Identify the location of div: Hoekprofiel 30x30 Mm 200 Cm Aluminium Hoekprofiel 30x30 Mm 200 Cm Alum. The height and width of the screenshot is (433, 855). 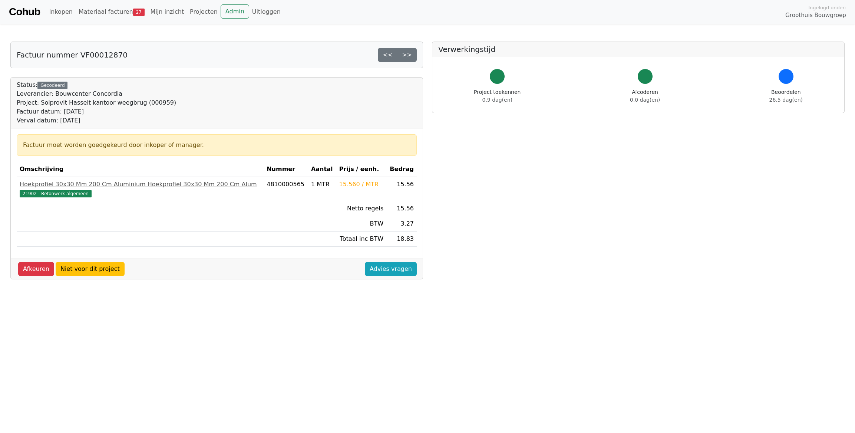
(140, 184).